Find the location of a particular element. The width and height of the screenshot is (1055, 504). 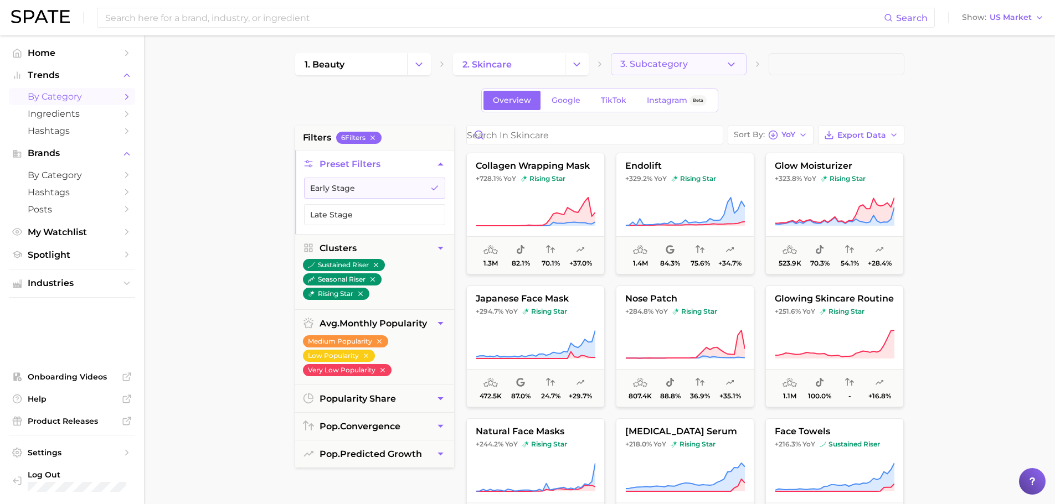

input: Search in skincare is located at coordinates (595, 135).